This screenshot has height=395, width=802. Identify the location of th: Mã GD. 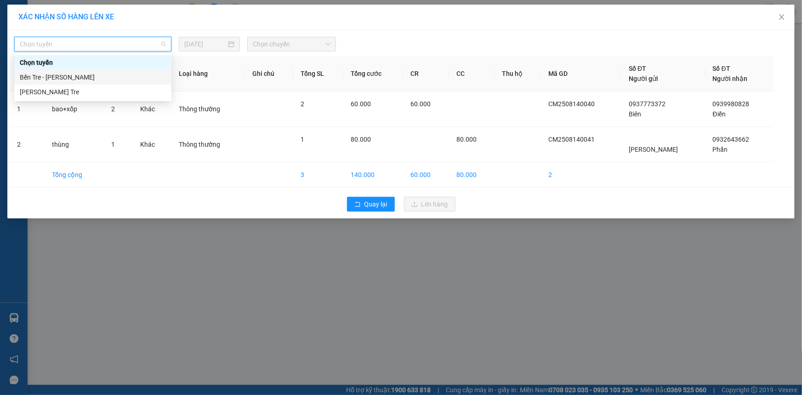
(581, 74).